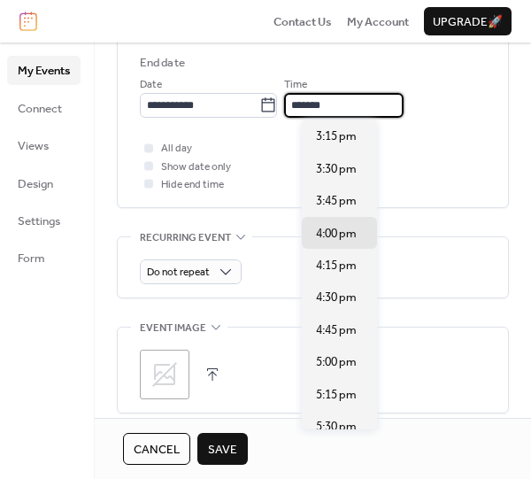 The width and height of the screenshot is (531, 479). What do you see at coordinates (28, 21) in the screenshot?
I see `img: logo` at bounding box center [28, 21].